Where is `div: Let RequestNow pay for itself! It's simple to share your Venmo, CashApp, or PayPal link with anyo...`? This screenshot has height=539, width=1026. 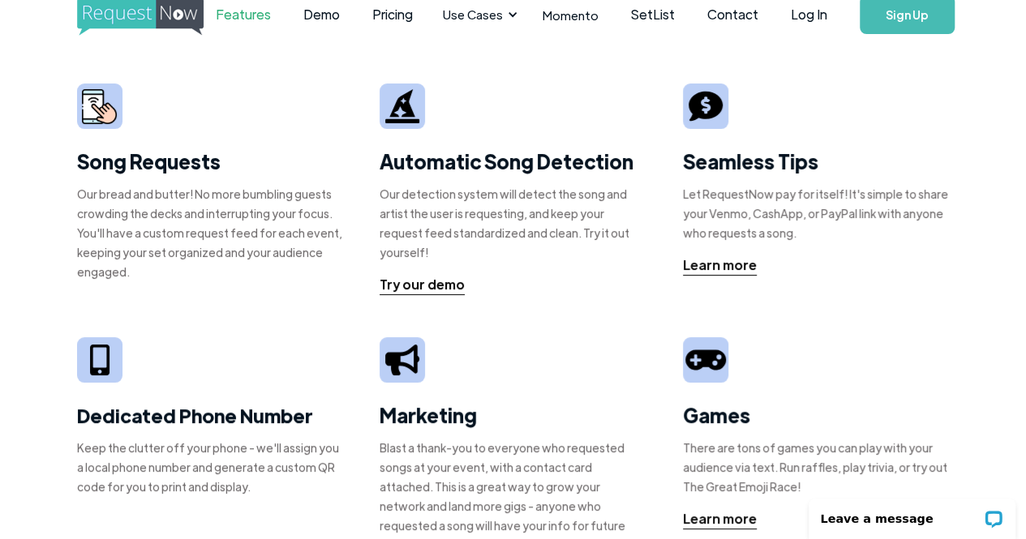
div: Let RequestNow pay for itself! It's simple to share your Venmo, CashApp, or PayPal link with anyo... is located at coordinates (816, 213).